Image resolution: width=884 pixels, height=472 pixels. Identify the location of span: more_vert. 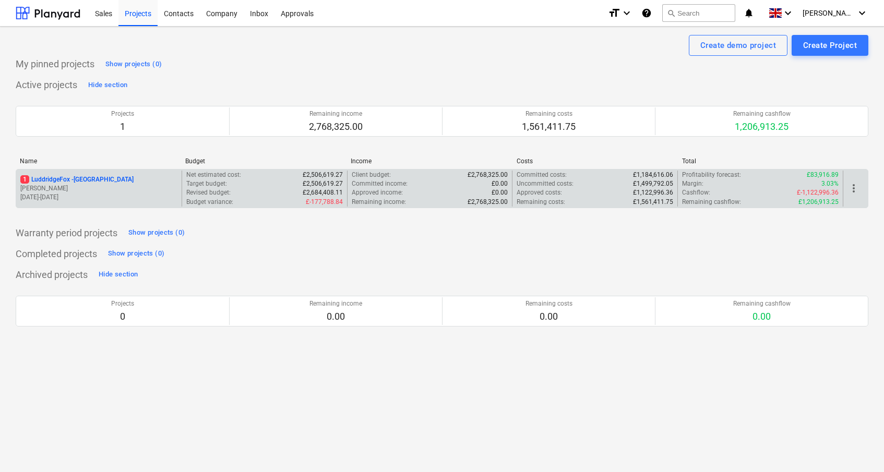
(854, 188).